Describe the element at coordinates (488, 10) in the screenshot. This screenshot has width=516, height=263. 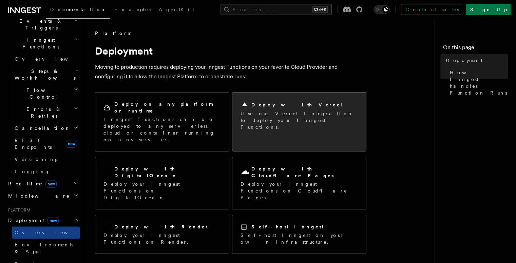
I see `a: Sign Up` at that location.